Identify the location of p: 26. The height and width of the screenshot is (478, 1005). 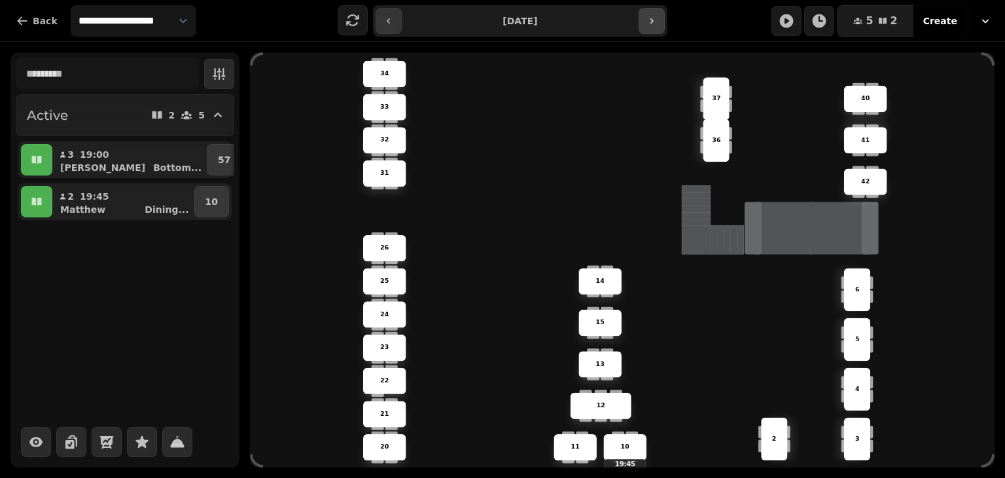
(384, 248).